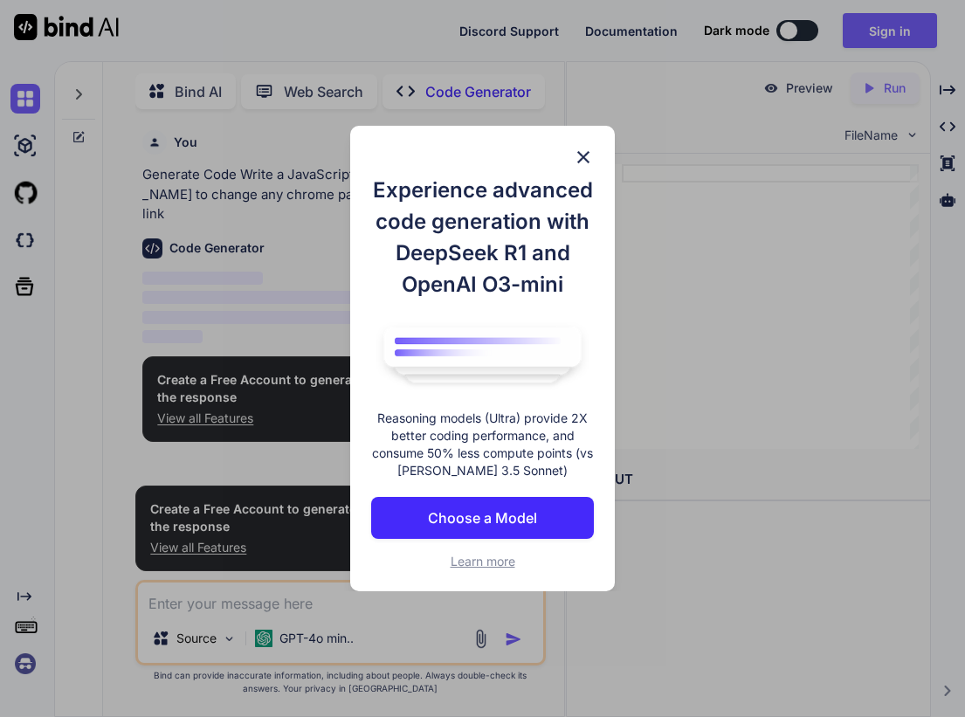 The image size is (965, 717). Describe the element at coordinates (583, 157) in the screenshot. I see `img: close` at that location.